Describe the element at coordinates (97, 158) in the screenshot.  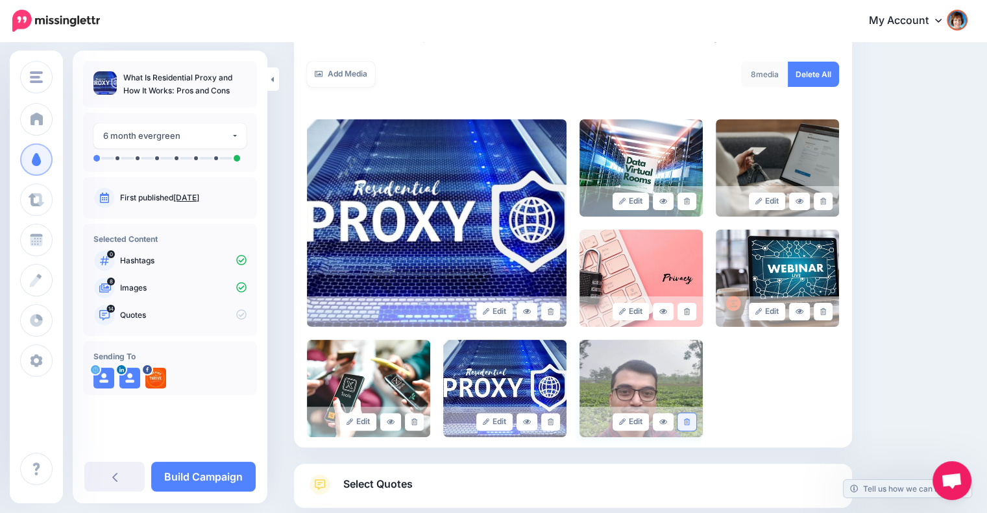
I see `li: A post will be sent on day 0` at that location.